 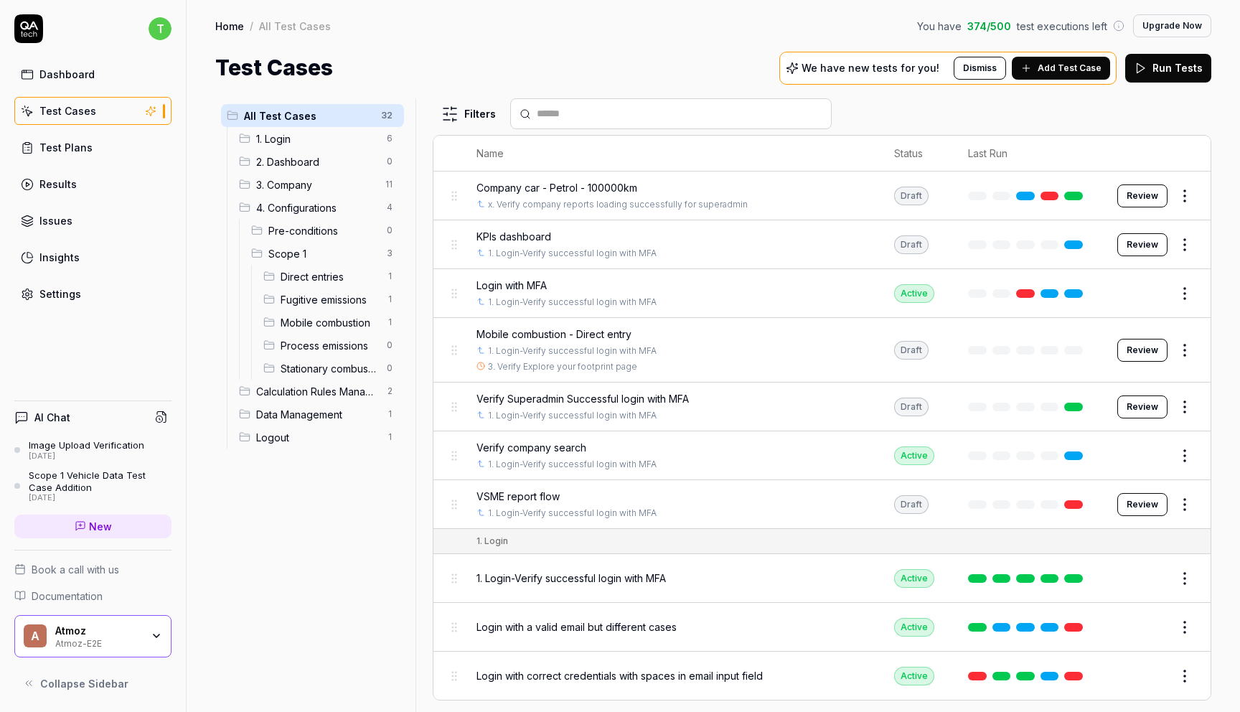 What do you see at coordinates (323, 230) in the screenshot?
I see `span: Pre-conditions` at bounding box center [323, 230].